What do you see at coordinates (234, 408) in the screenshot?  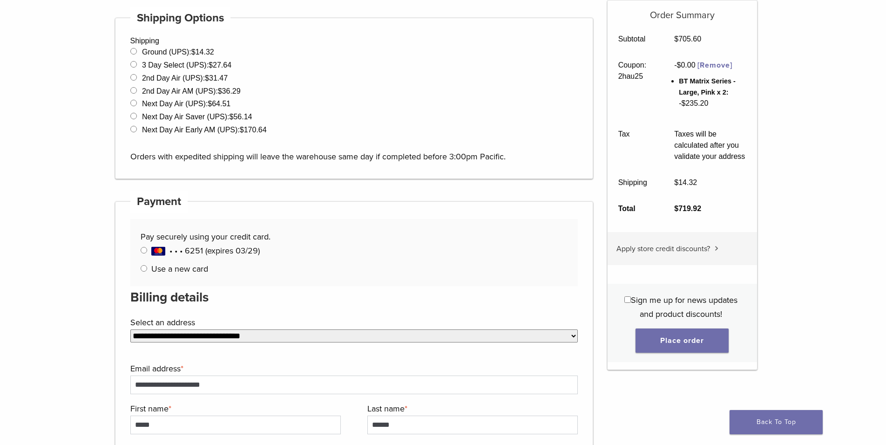 I see `label: First name` at bounding box center [234, 408].